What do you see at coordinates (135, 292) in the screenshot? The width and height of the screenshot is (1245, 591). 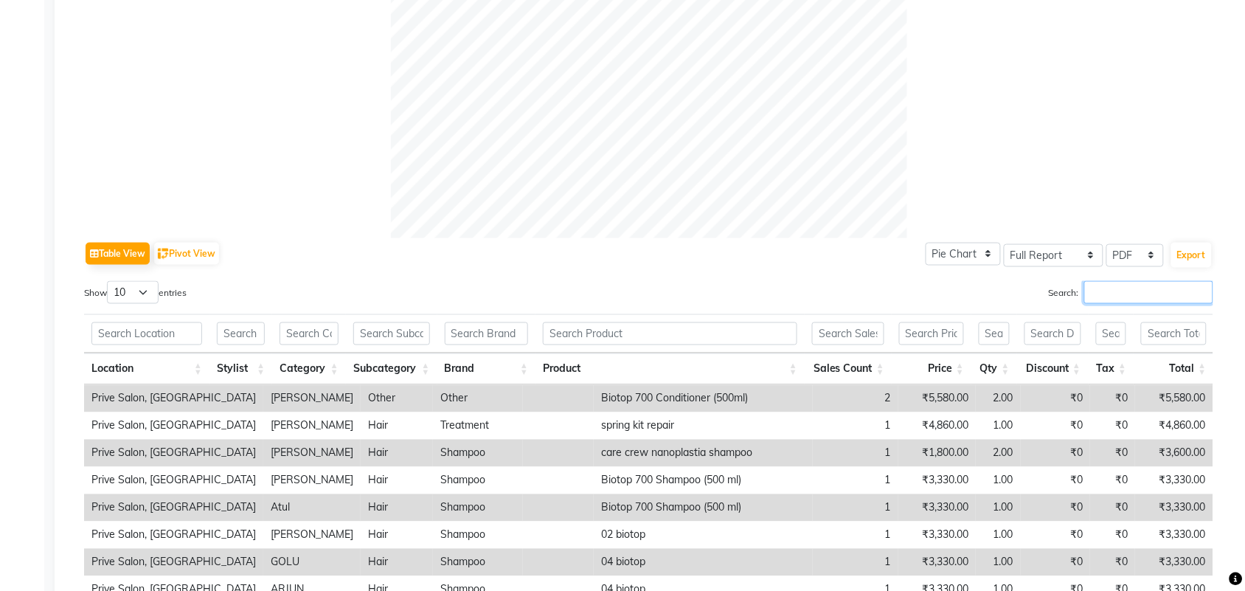 I see `label: Show entries` at bounding box center [135, 292].